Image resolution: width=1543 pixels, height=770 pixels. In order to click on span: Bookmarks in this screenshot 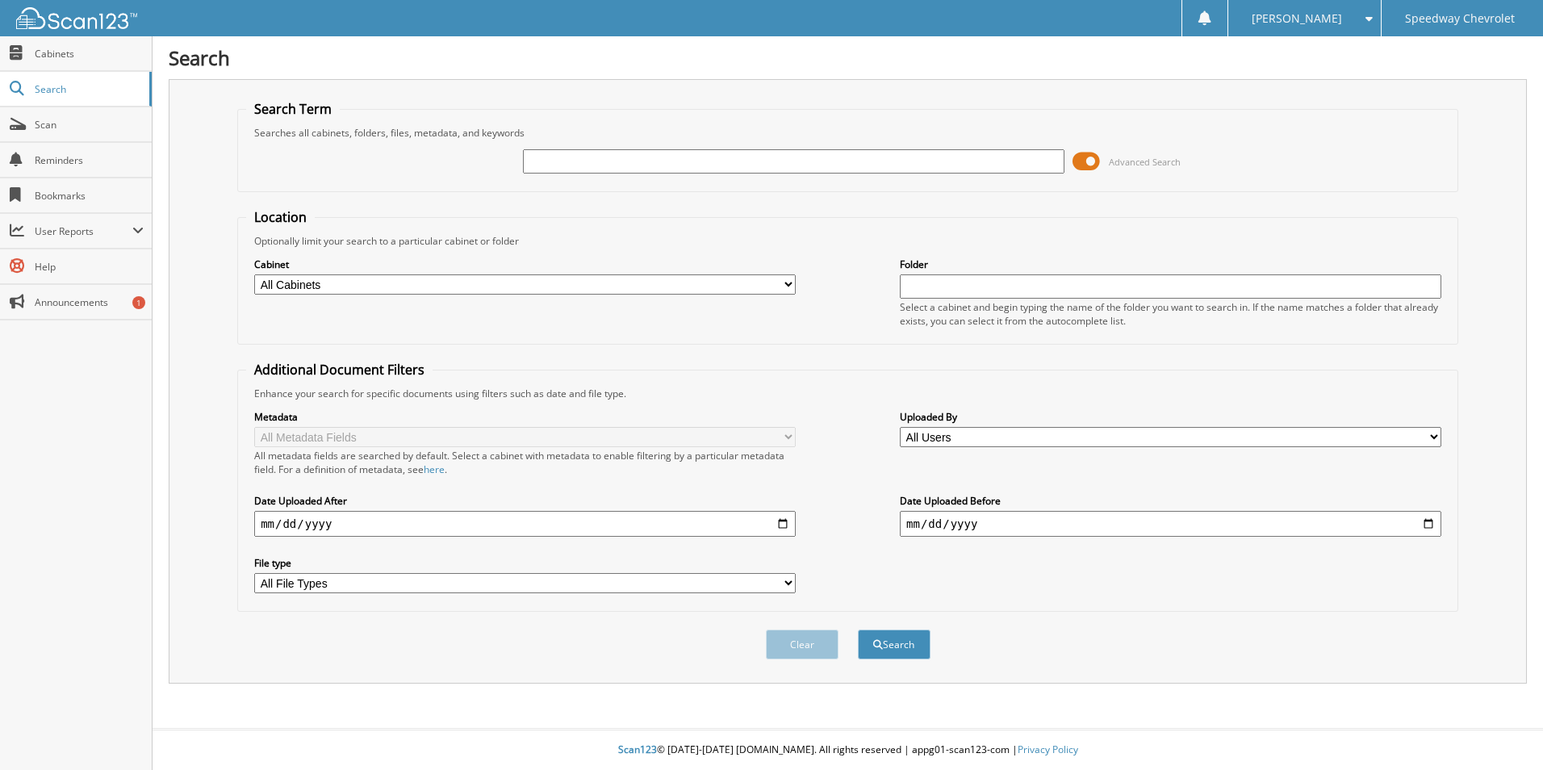, I will do `click(89, 195)`.